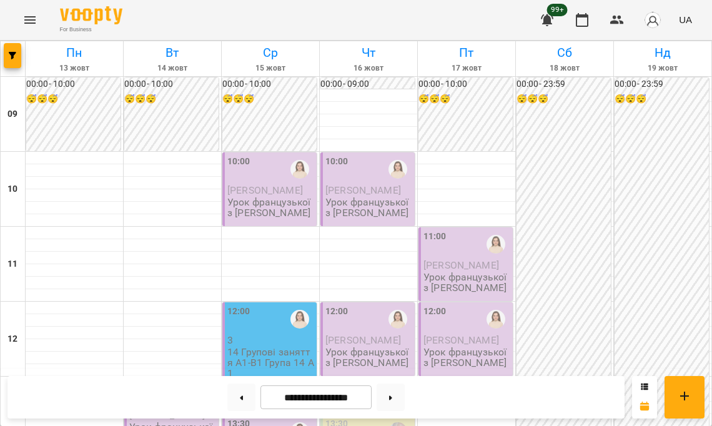 This screenshot has width=712, height=426. What do you see at coordinates (663, 52) in the screenshot?
I see `h6: Нд` at bounding box center [663, 52].